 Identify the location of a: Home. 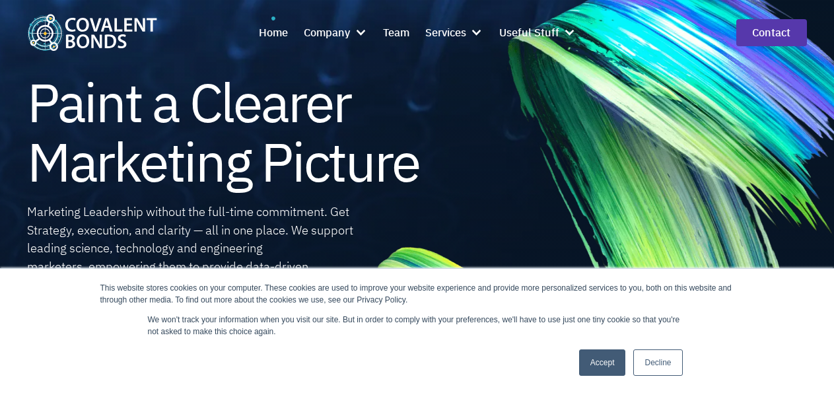
(273, 32).